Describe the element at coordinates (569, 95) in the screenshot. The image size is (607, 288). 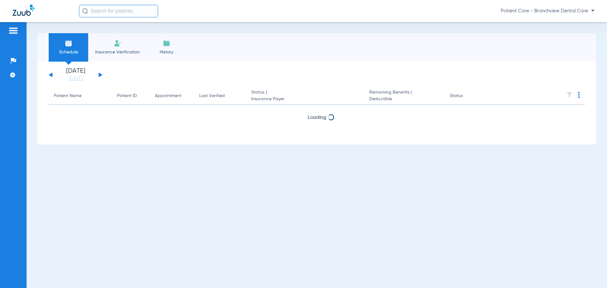
I see `img: filter.svg` at that location.